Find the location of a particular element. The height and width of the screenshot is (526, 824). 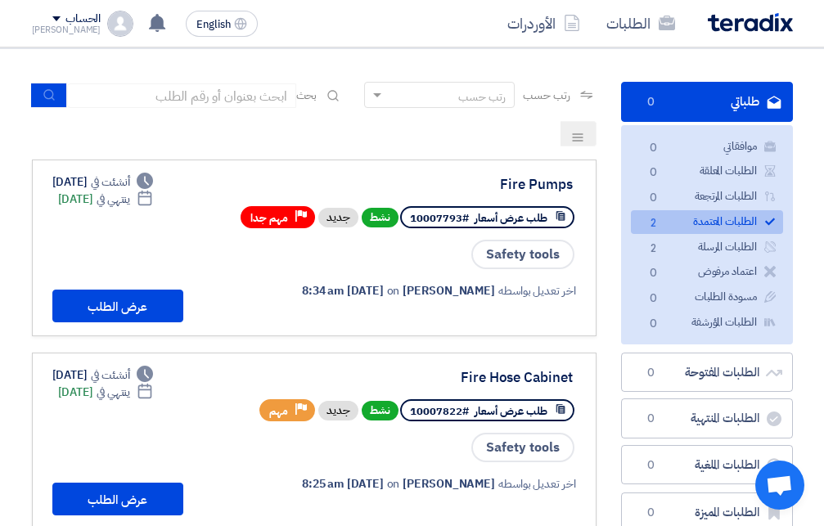

div: رتب حسب is located at coordinates (482, 97).